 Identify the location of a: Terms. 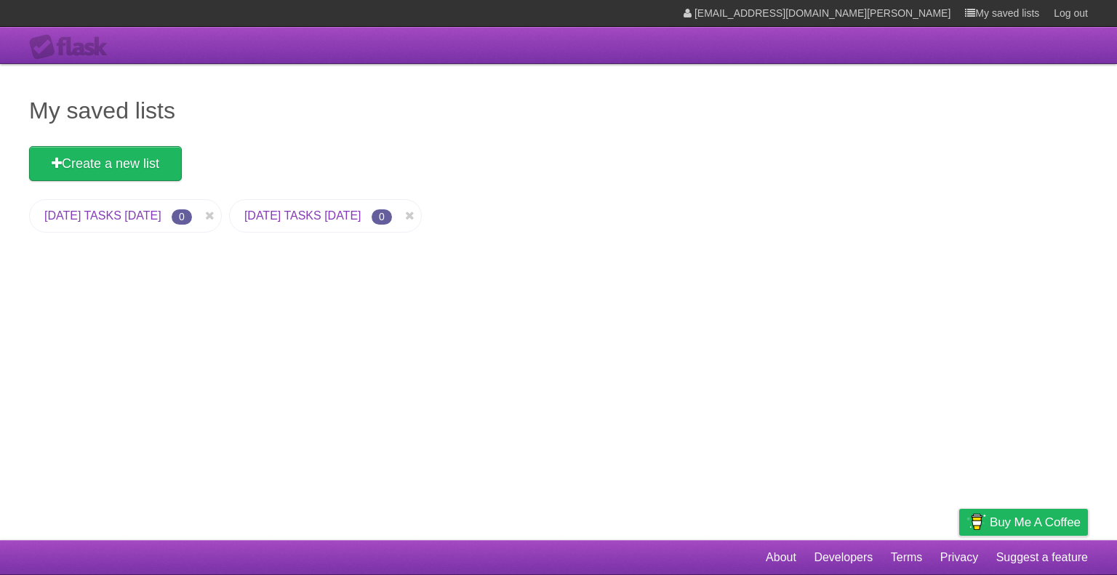
(907, 558).